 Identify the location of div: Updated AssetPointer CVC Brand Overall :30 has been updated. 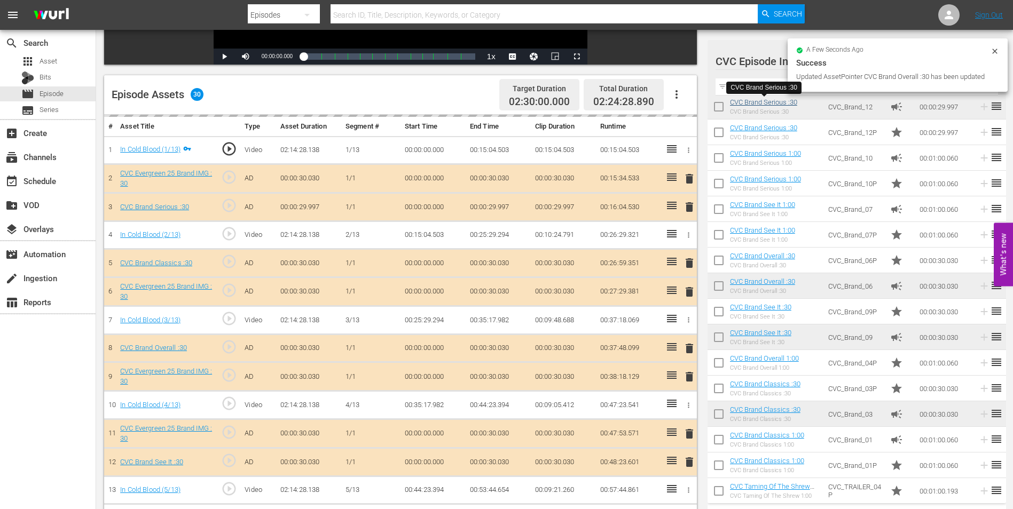
(892, 77).